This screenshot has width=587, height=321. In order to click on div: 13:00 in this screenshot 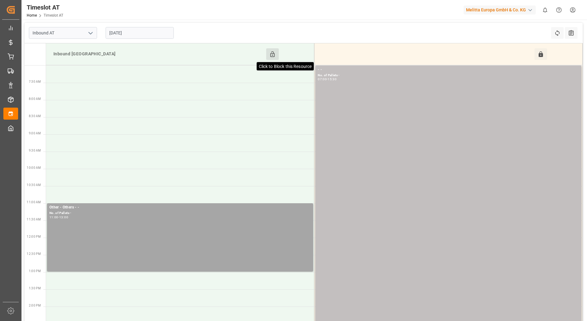, I will do `click(64, 217)`.